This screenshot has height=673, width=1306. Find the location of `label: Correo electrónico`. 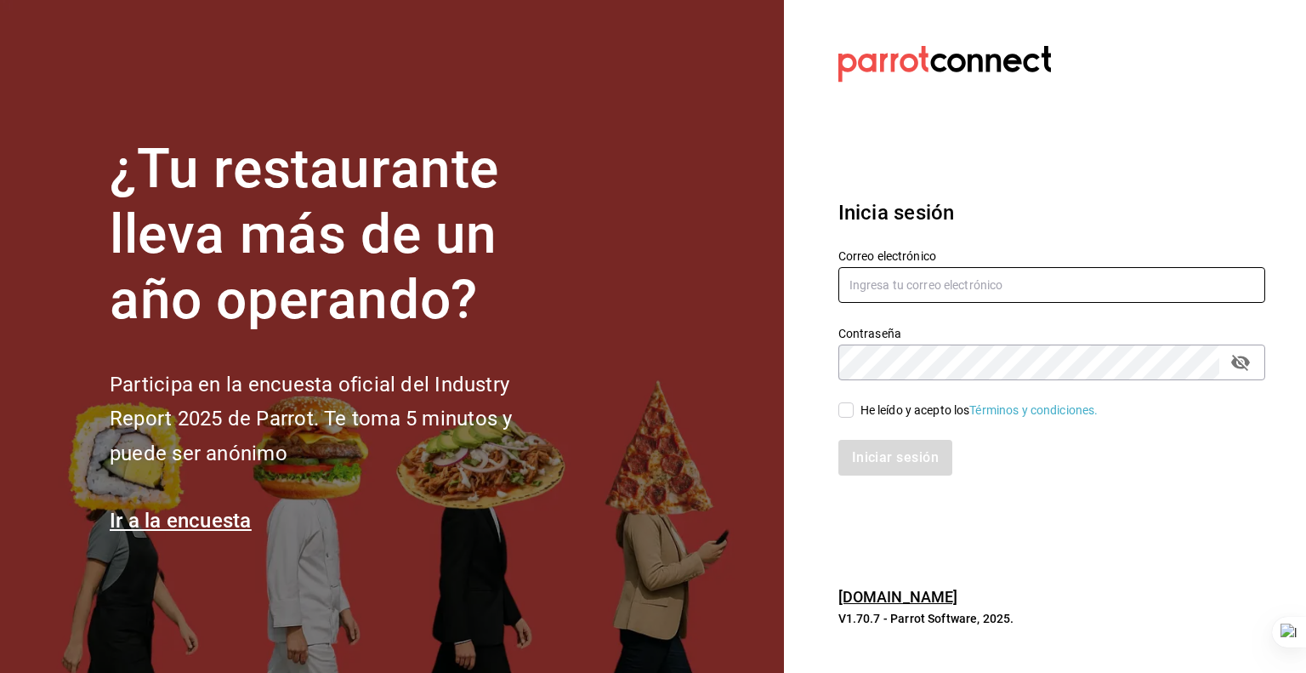

label: Correo electrónico is located at coordinates (1052, 256).